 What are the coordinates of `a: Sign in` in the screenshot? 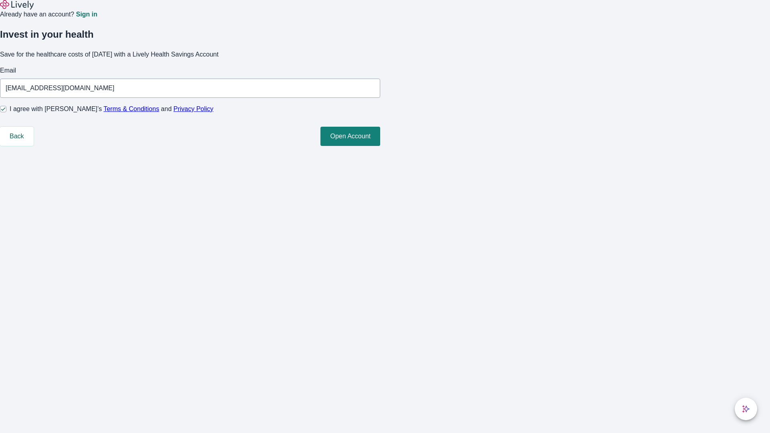 It's located at (86, 14).